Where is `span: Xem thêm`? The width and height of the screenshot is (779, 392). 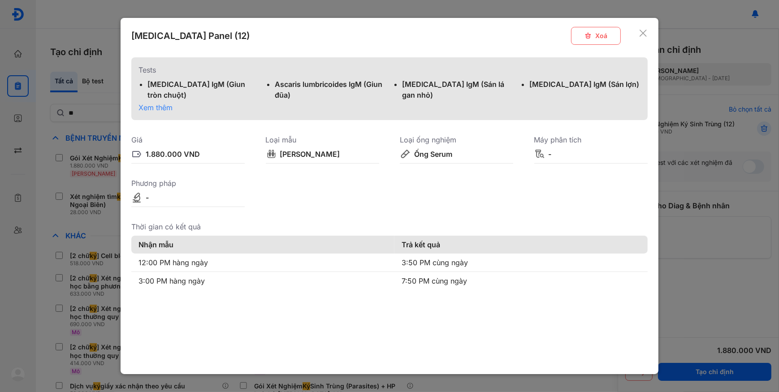 span: Xem thêm is located at coordinates (156, 108).